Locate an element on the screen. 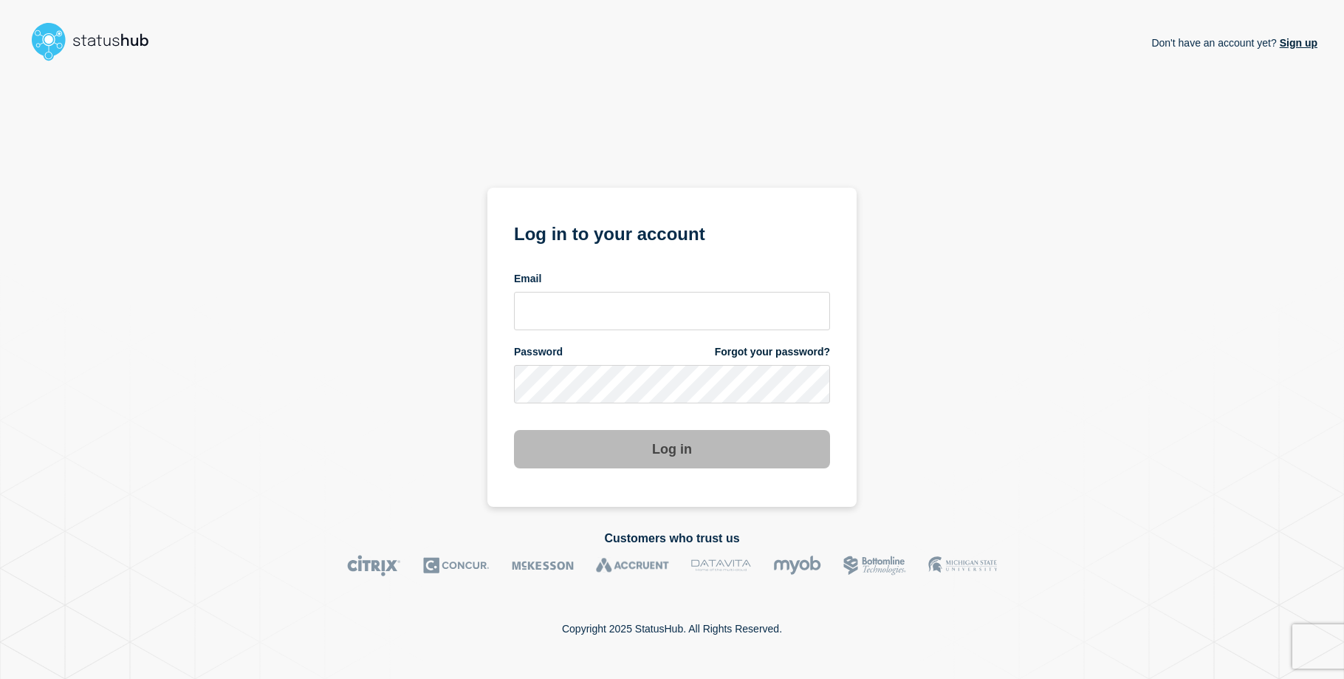 Image resolution: width=1344 pixels, height=679 pixels. a: Sign up is located at coordinates (1297, 43).